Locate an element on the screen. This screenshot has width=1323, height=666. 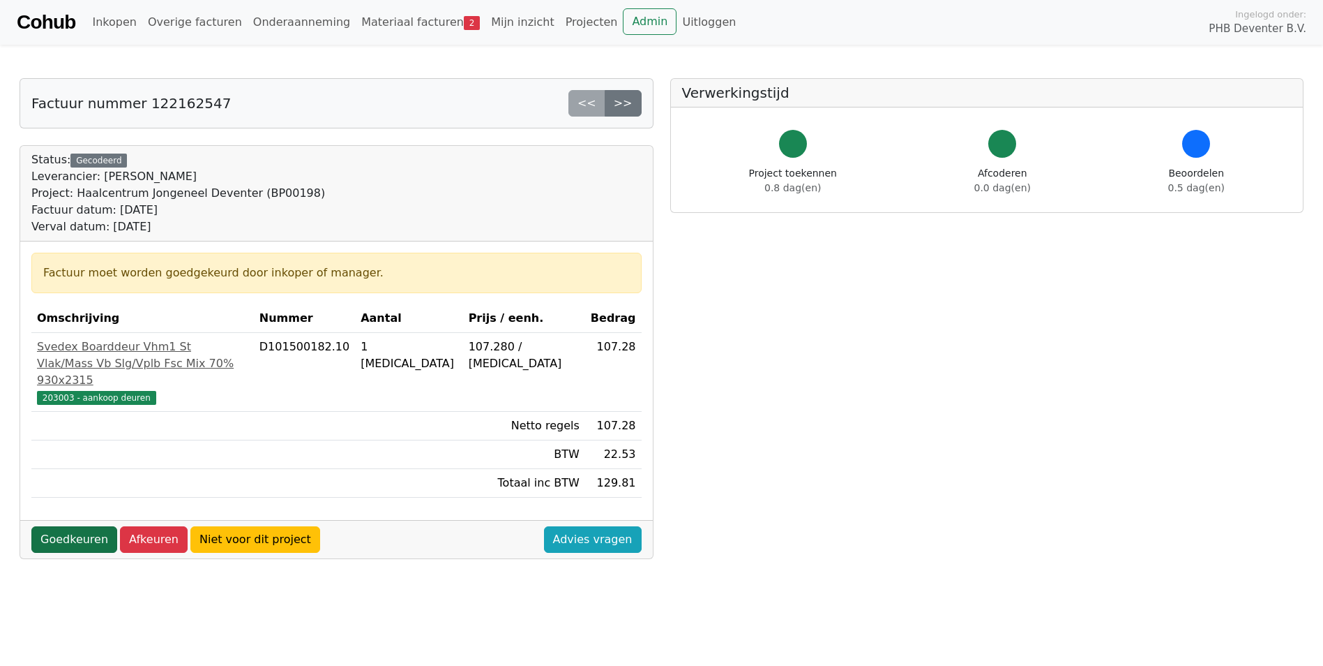
th: Nummer is located at coordinates (304, 318).